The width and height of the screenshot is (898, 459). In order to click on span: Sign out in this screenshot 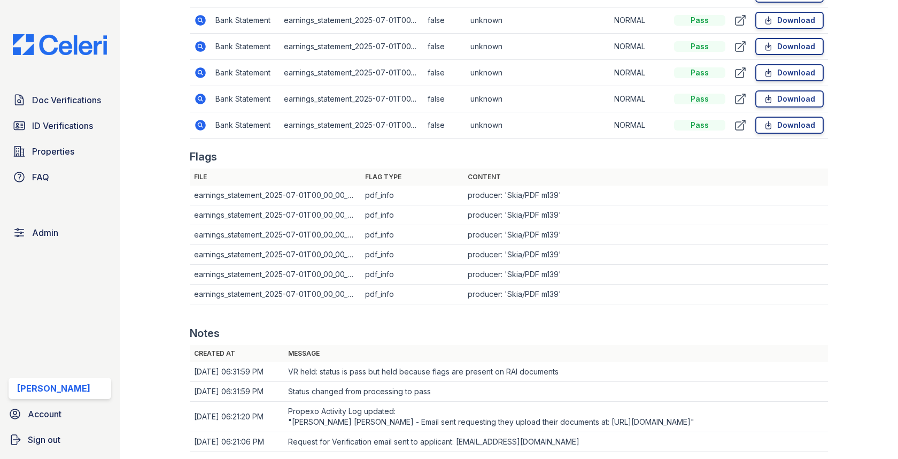, I will do `click(44, 439)`.